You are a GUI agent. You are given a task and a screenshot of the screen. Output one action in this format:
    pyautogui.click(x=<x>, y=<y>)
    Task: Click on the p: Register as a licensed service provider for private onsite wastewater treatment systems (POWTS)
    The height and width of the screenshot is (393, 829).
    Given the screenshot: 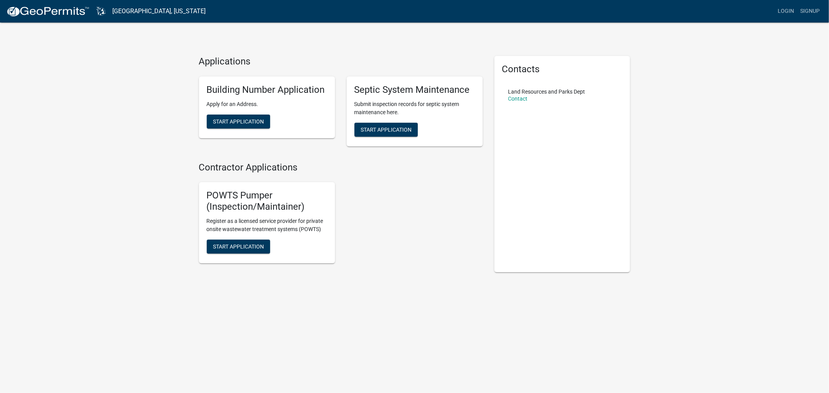 What is the action you would take?
    pyautogui.click(x=267, y=225)
    